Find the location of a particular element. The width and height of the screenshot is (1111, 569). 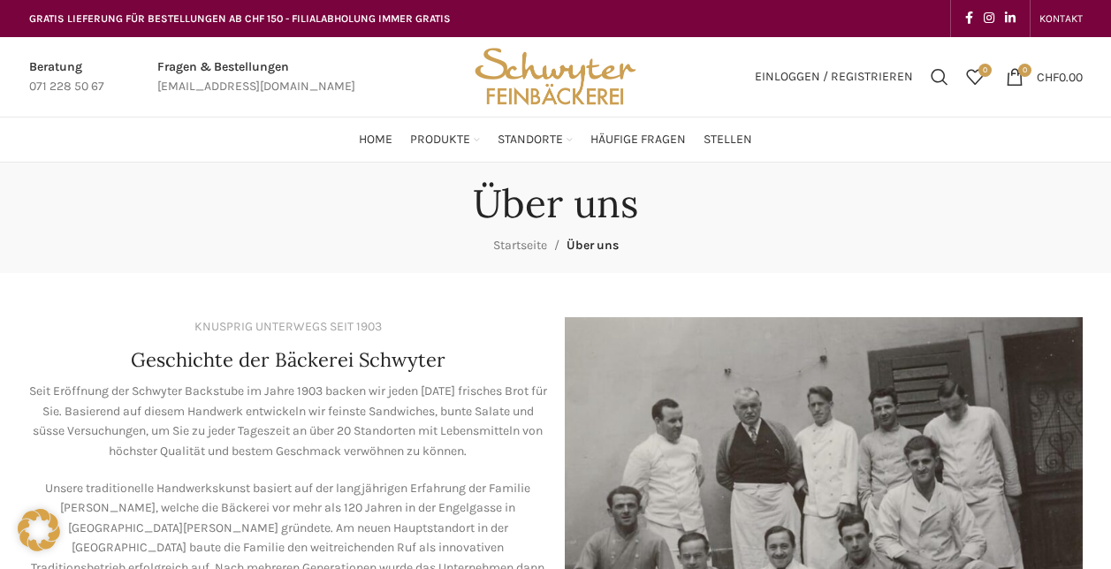

a: KONTAKT is located at coordinates (1061, 19).